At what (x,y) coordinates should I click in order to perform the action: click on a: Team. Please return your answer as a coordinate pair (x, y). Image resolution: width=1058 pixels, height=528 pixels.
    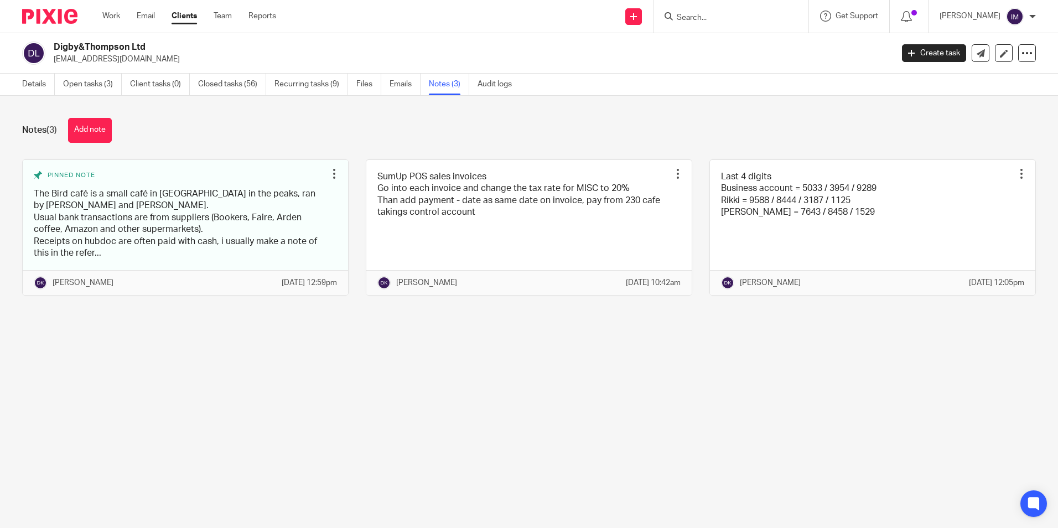
    Looking at the image, I should click on (223, 16).